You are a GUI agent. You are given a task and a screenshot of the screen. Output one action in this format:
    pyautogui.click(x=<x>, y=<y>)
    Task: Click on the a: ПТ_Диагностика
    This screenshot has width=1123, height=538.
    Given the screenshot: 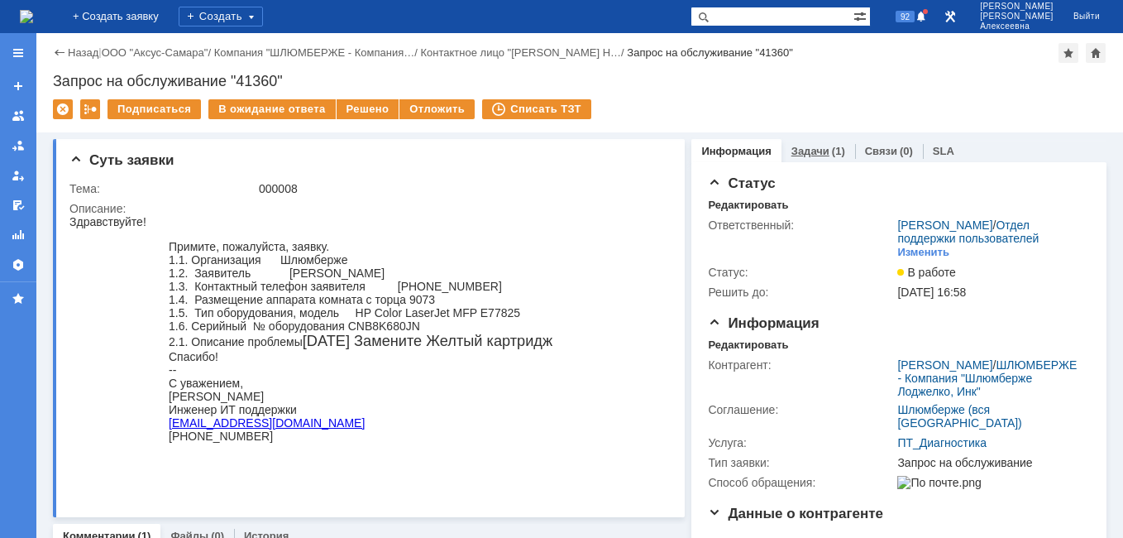 What is the action you would take?
    pyautogui.click(x=942, y=443)
    